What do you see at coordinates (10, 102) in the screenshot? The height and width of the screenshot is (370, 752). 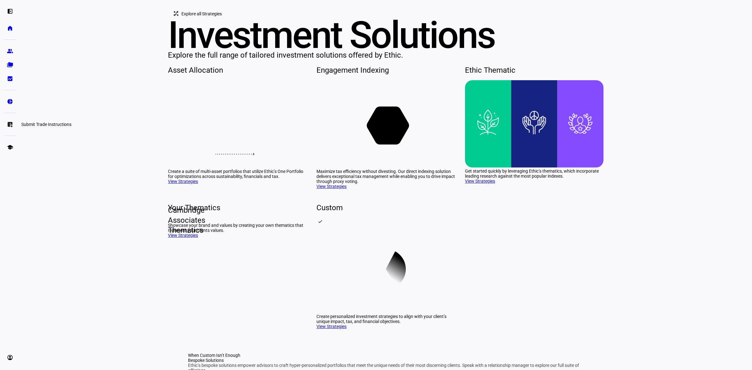 I see `a: pie_chart` at bounding box center [10, 102].